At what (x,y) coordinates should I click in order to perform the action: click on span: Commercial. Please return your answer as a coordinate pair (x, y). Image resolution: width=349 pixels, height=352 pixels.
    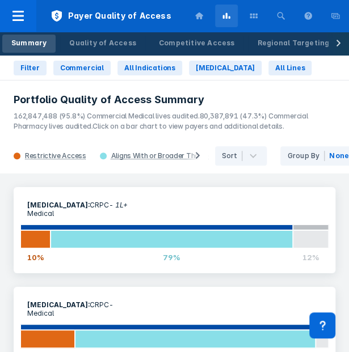
    Looking at the image, I should click on (82, 67).